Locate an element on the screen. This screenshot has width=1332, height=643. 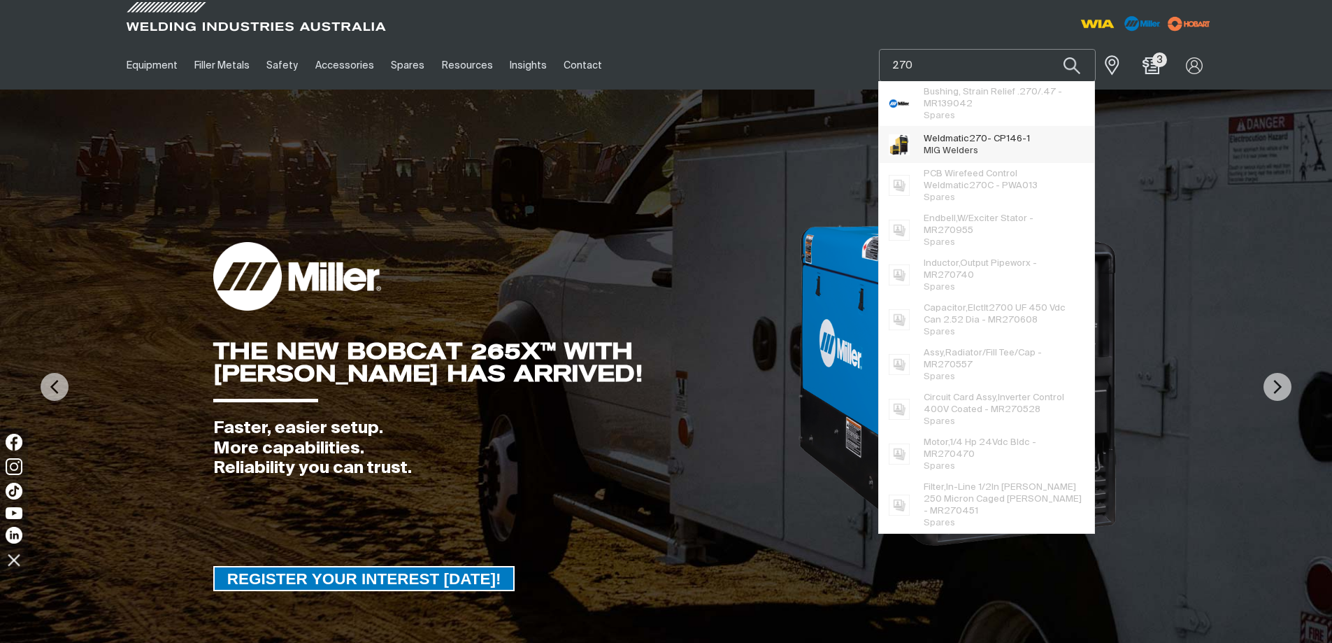
button: Search products is located at coordinates (1072, 65).